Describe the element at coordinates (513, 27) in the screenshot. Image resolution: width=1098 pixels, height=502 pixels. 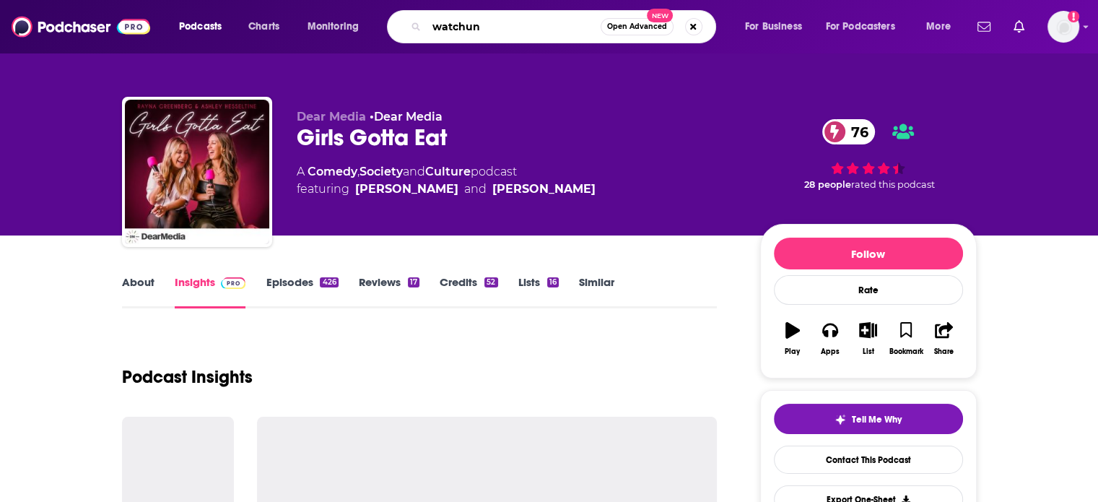
I see `input: Search podcasts, credits, & more...` at that location.